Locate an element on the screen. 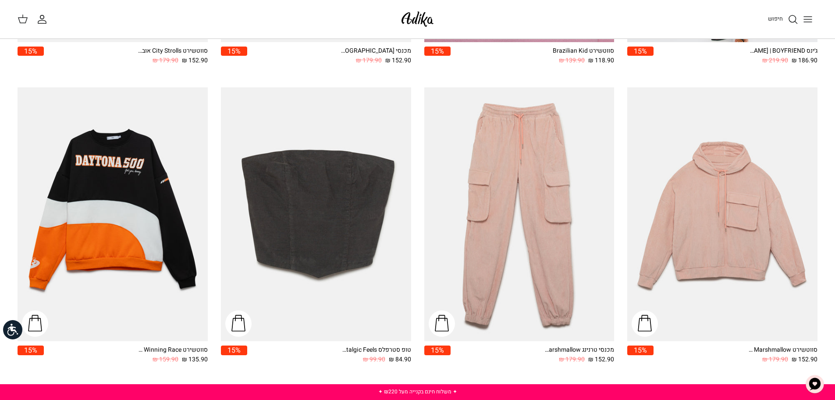  a: ✦ משלוח חינם בקנייה מעל ₪220 ✦ is located at coordinates (418, 391).